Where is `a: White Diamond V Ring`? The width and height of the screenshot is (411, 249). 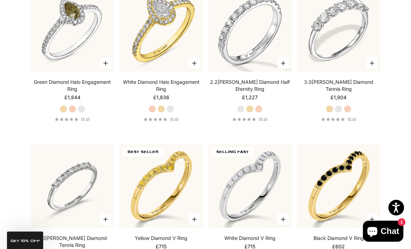
a: White Diamond V Ring is located at coordinates (250, 238).